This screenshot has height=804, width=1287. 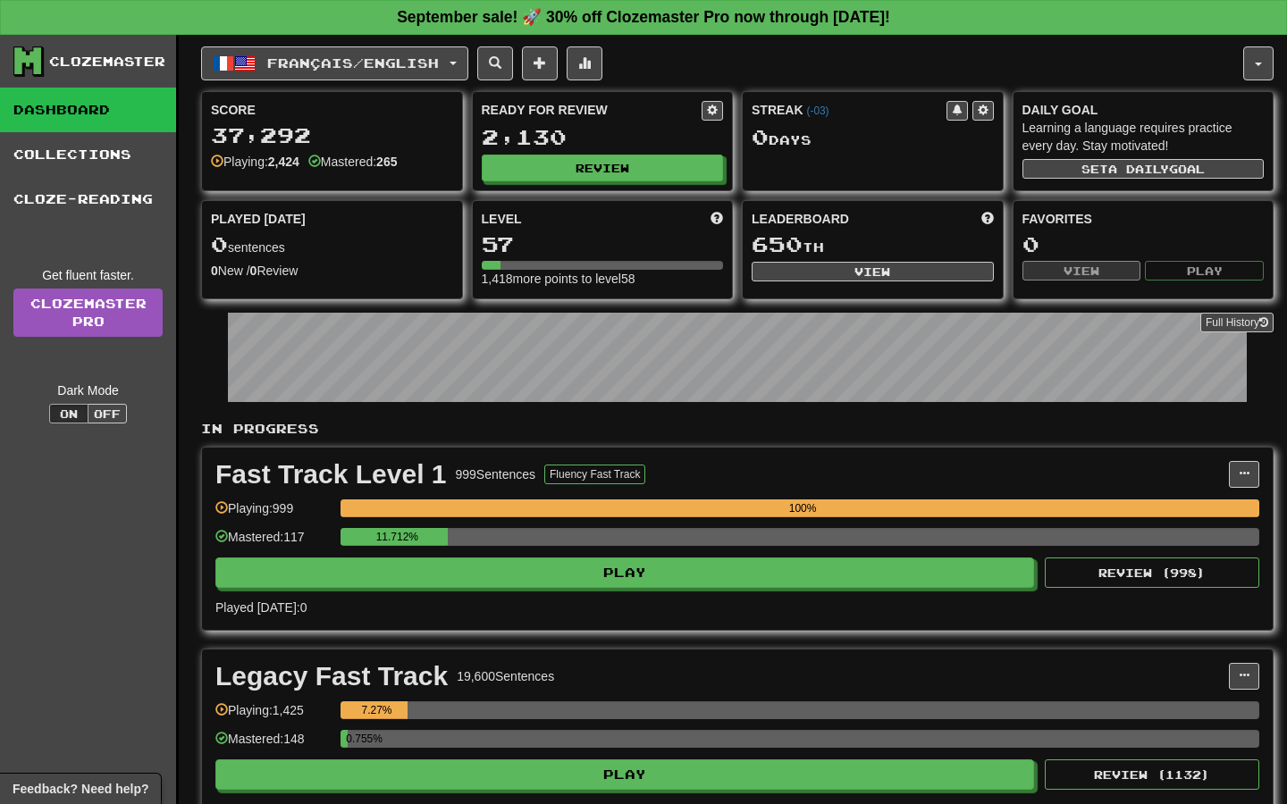 I want to click on div: 0.755%, so click(x=347, y=739).